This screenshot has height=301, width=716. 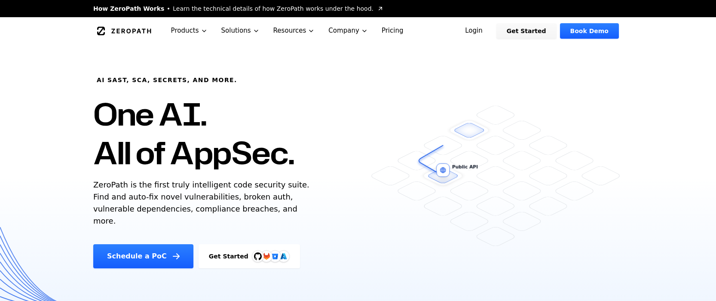 I want to click on a: Schedule a PoC, so click(x=143, y=256).